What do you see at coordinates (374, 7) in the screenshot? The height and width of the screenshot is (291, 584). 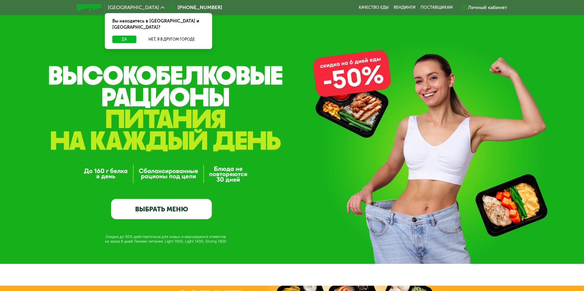 I see `a: Качество еды` at bounding box center [374, 7].